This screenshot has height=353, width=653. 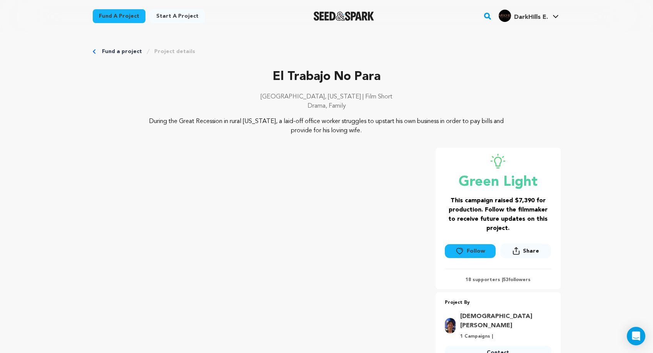 I want to click on a: Goto Cristiana Claudio profile, so click(x=504, y=321).